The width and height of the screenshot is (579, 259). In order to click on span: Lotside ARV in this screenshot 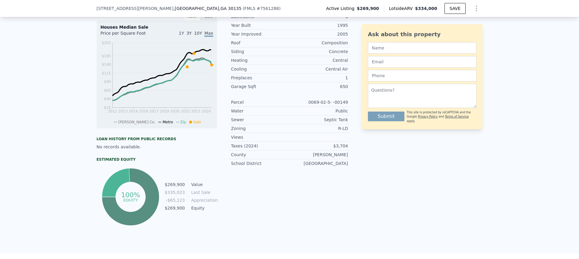, I will do `click(402, 8)`.